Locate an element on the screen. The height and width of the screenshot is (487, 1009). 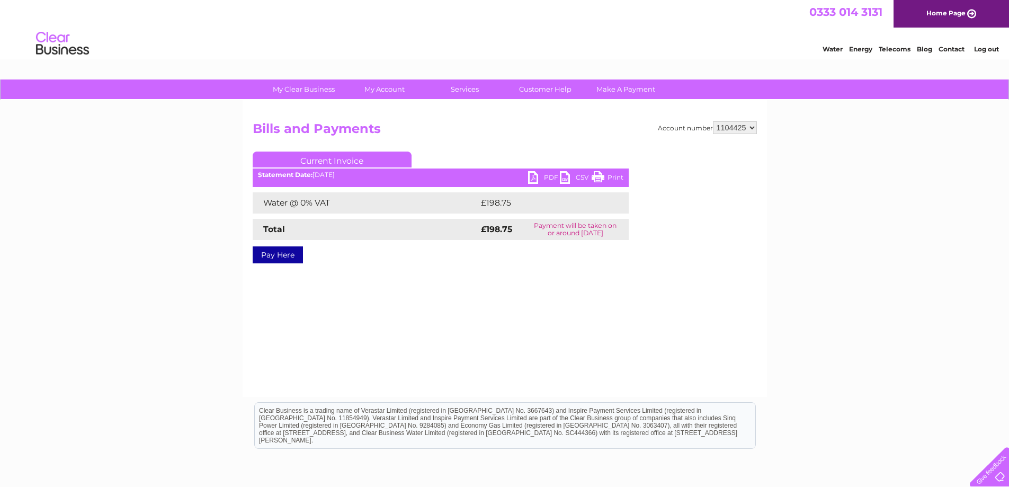
a: Contact is located at coordinates (951, 49).